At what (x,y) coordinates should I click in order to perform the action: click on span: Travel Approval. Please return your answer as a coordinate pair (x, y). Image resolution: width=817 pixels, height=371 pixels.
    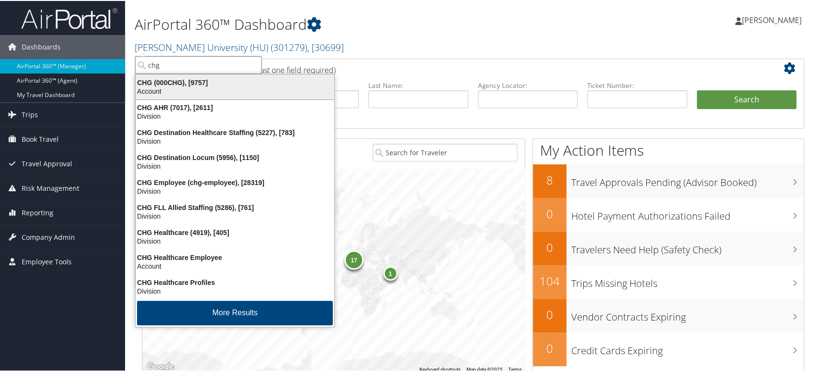
    Looking at the image, I should click on (47, 163).